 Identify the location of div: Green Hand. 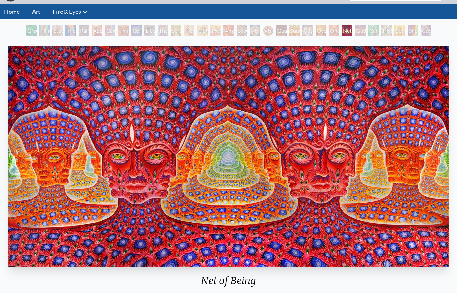
(31, 31).